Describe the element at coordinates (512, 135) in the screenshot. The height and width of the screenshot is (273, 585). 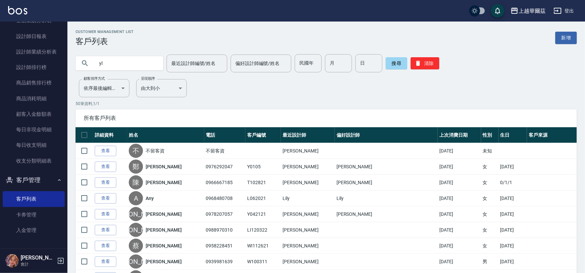
I see `th: 生日` at that location.